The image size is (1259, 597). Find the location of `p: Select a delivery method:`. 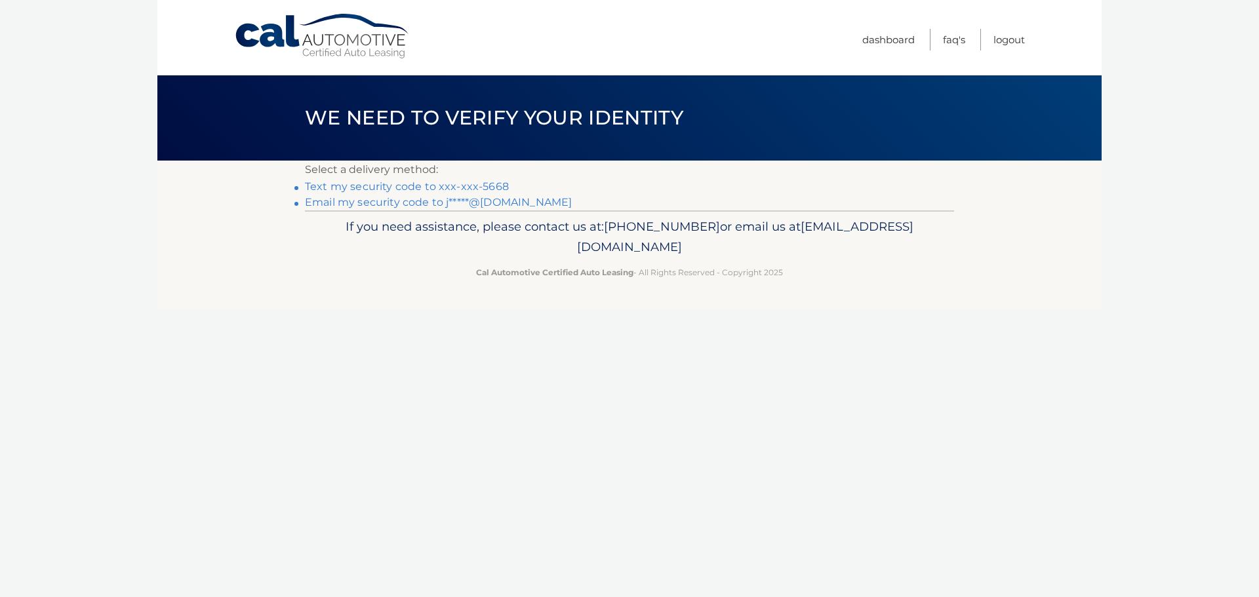

p: Select a delivery method: is located at coordinates (629, 170).